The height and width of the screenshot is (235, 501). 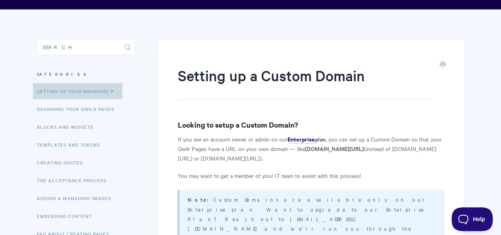 What do you see at coordinates (311, 149) in the screenshot?
I see `p: If you are an account owner or admin on our , you can set up a Custom Domain so that your Qwilr P...` at bounding box center [311, 149].